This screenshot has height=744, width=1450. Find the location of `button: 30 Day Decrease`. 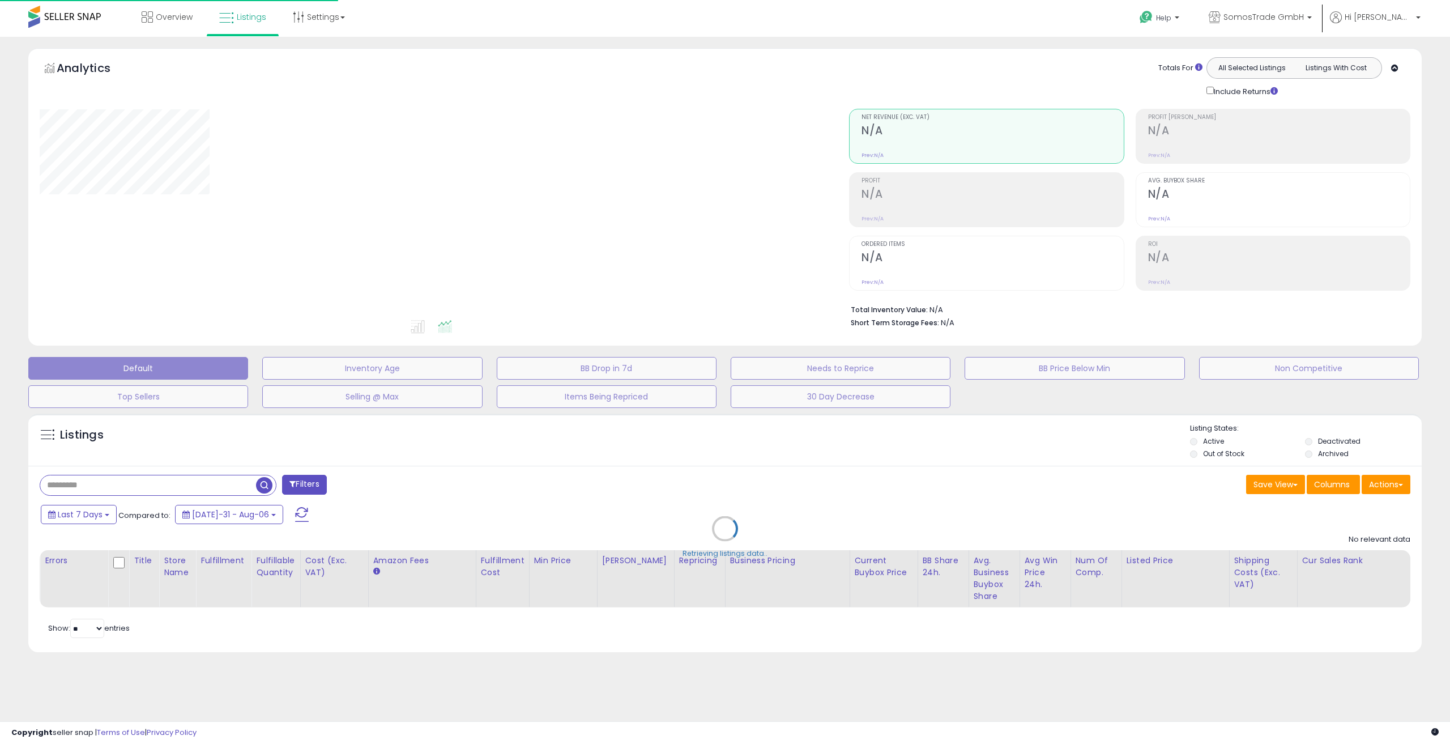

button: 30 Day Decrease is located at coordinates (841, 397).